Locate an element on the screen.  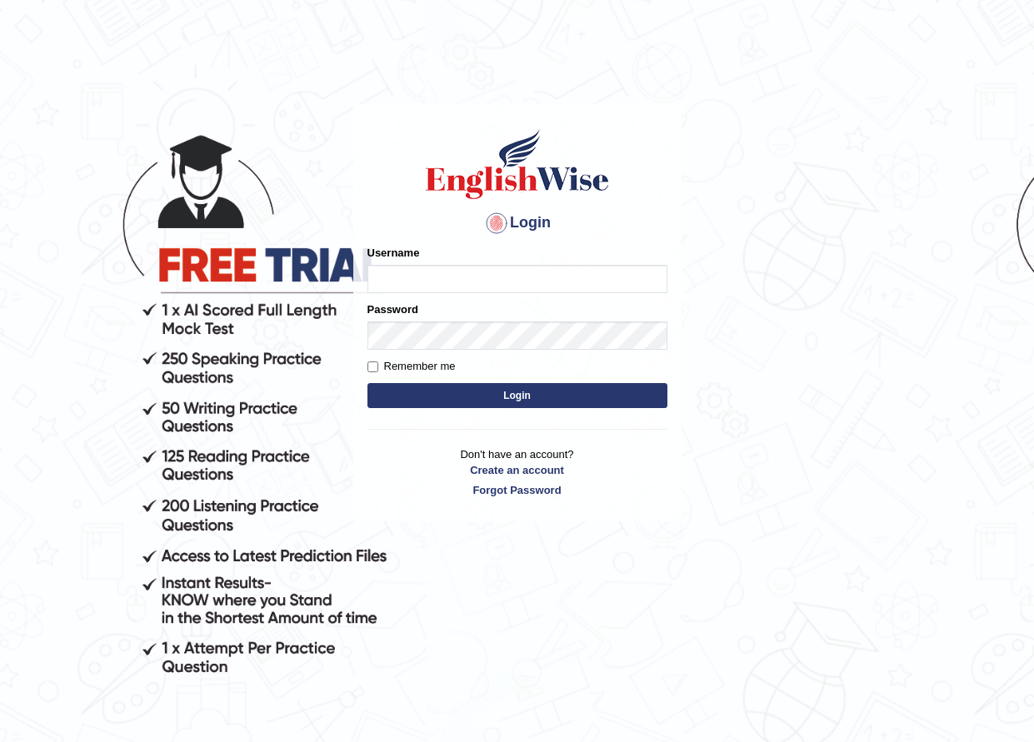
button: Login is located at coordinates (517, 396).